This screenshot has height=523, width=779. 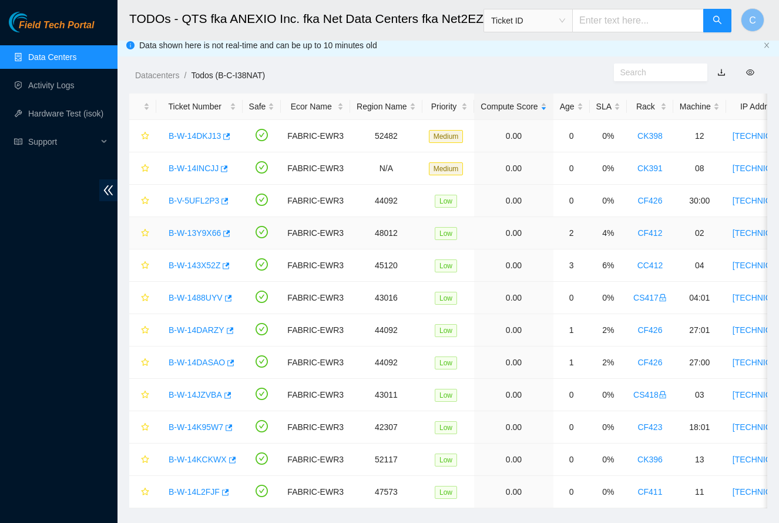 What do you see at coordinates (700, 136) in the screenshot?
I see `td: 12` at bounding box center [700, 136].